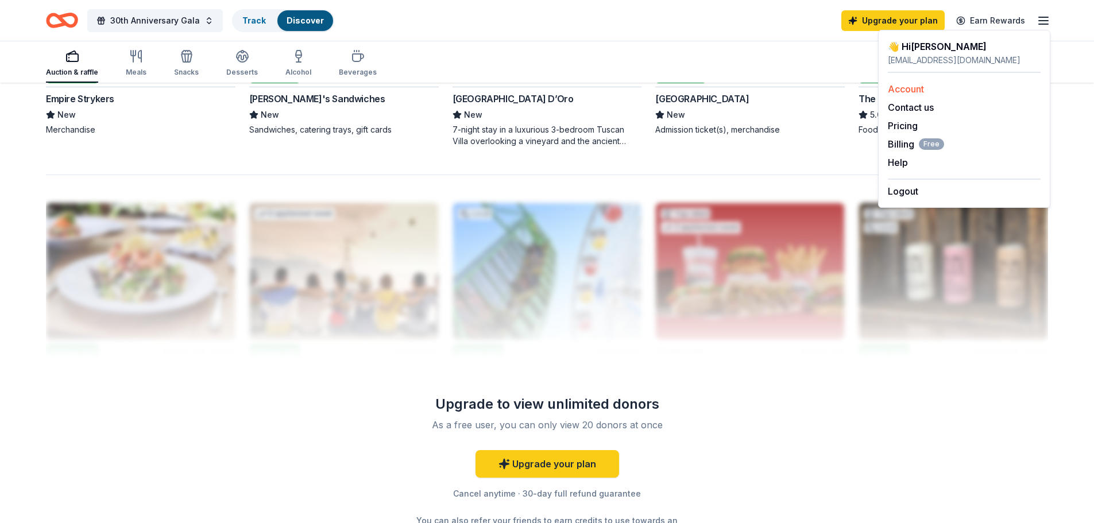  Describe the element at coordinates (954, 130) in the screenshot. I see `div: Food, gift certificate(s)` at that location.